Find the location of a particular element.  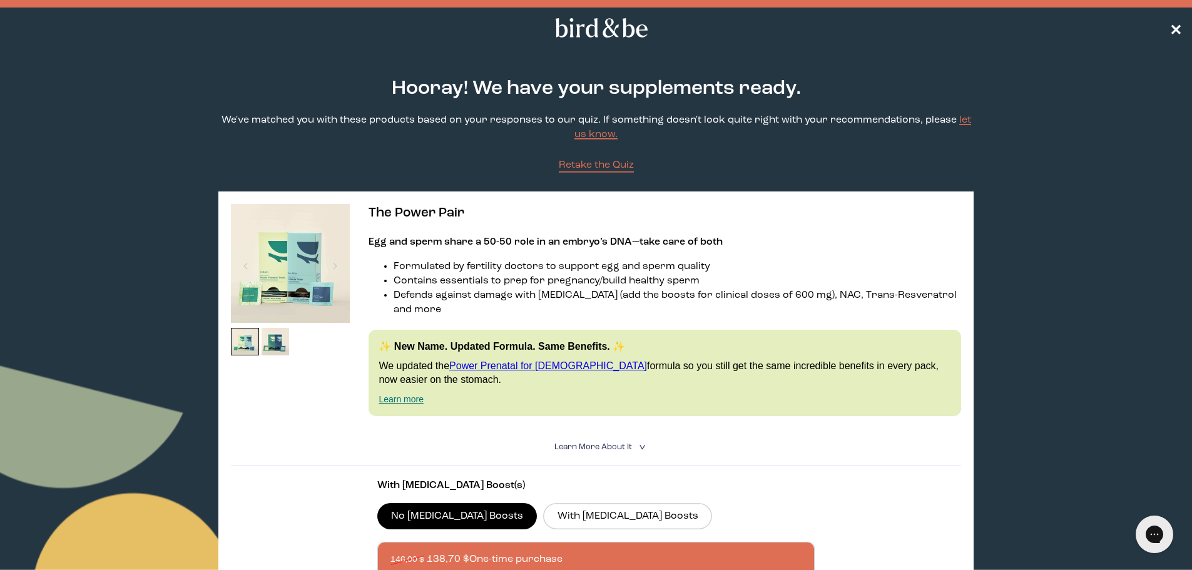

li: Contains essentials to prep for pregnancy/build healthy sperm is located at coordinates (677, 281).